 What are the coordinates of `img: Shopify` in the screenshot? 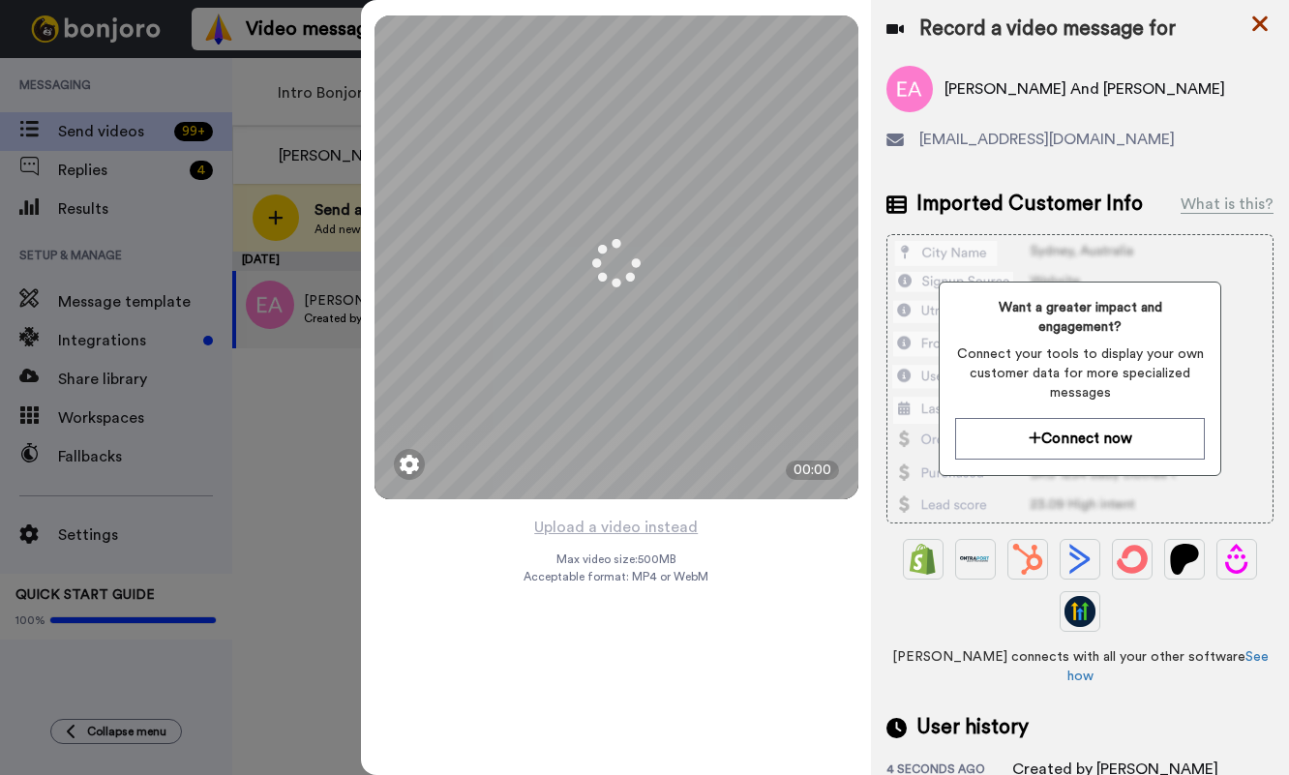 It's located at (923, 559).